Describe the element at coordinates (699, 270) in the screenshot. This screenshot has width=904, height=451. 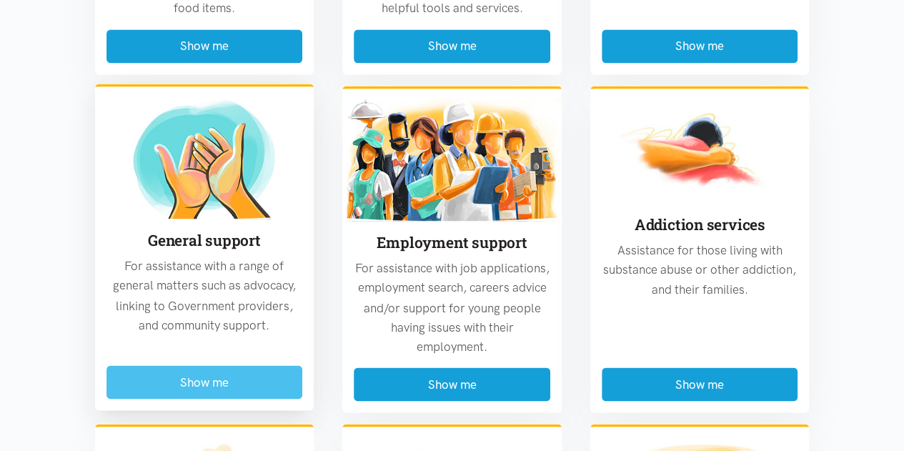
I see `p: Assistance for those living with substance abuse or other addiction, and their families.` at that location.